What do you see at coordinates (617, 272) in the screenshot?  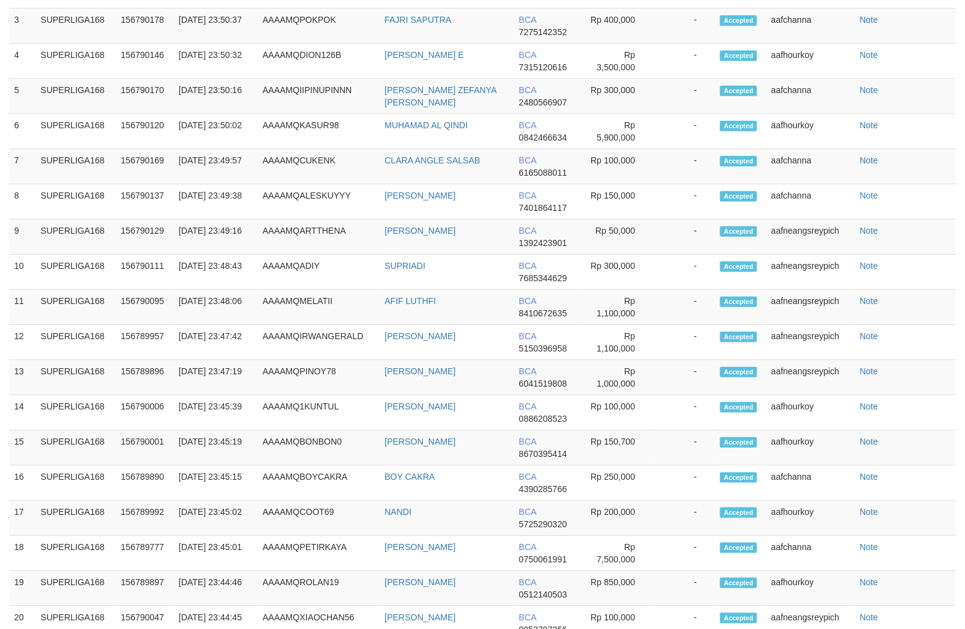 I see `td: Rp 300,000` at bounding box center [617, 272].